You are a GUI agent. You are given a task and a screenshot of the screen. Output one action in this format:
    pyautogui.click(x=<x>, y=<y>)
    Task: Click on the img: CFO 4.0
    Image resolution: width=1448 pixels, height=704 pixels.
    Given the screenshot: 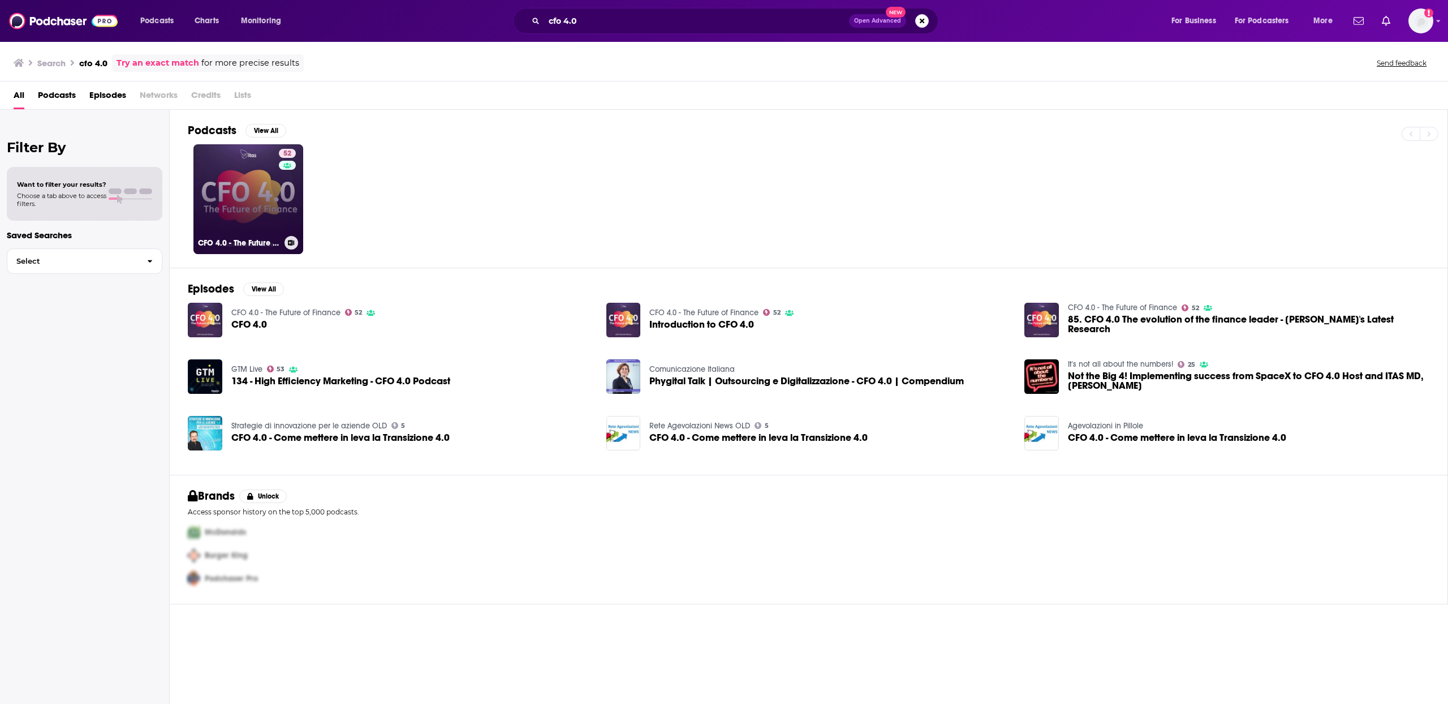 What is the action you would take?
    pyautogui.click(x=205, y=320)
    